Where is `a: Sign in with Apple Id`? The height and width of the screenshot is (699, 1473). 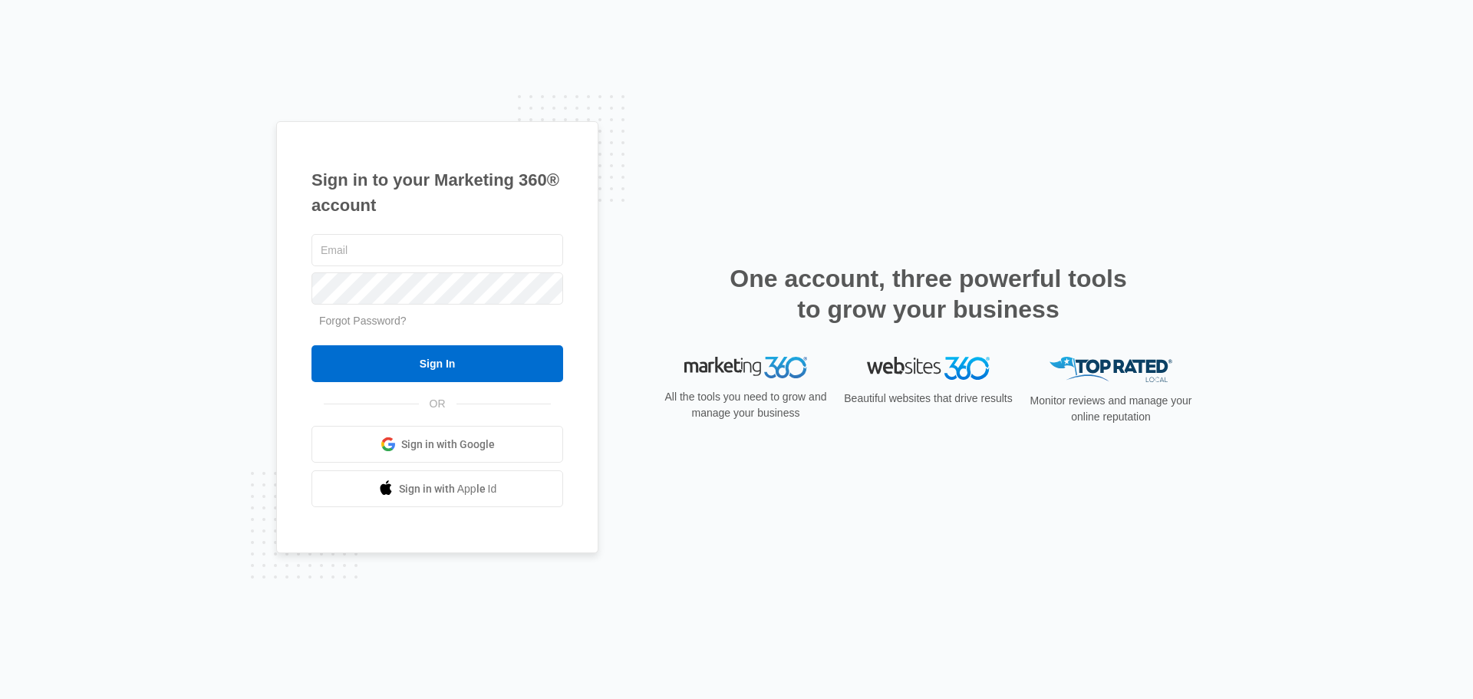
a: Sign in with Apple Id is located at coordinates (437, 489).